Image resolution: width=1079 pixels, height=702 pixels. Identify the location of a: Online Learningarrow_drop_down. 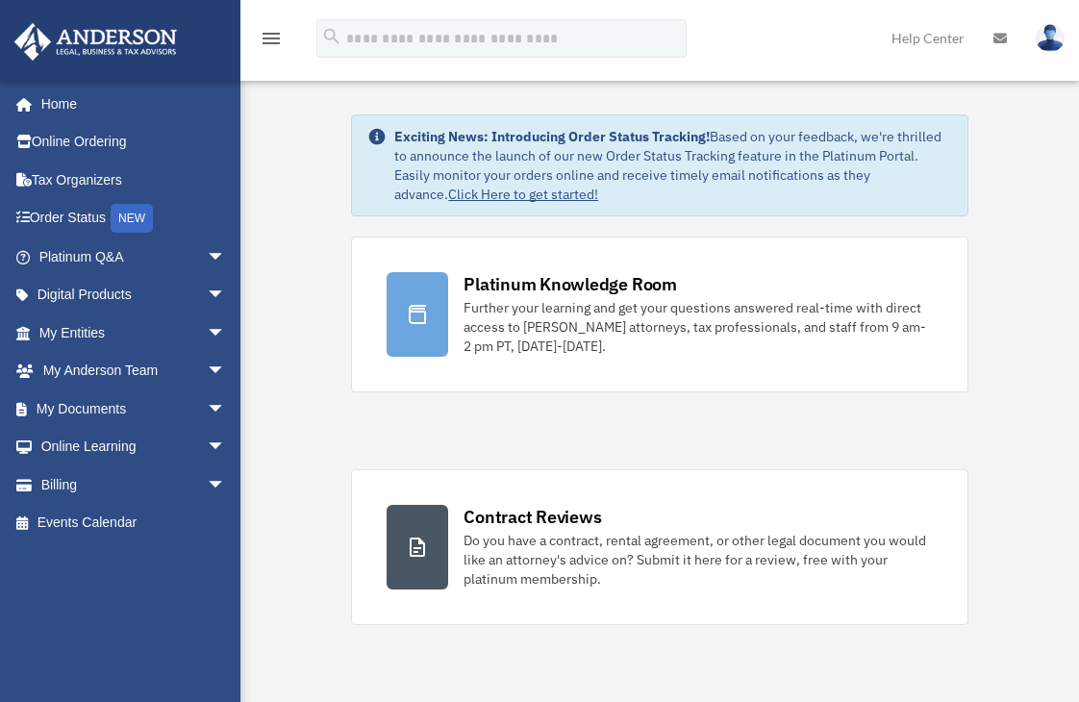
(134, 447).